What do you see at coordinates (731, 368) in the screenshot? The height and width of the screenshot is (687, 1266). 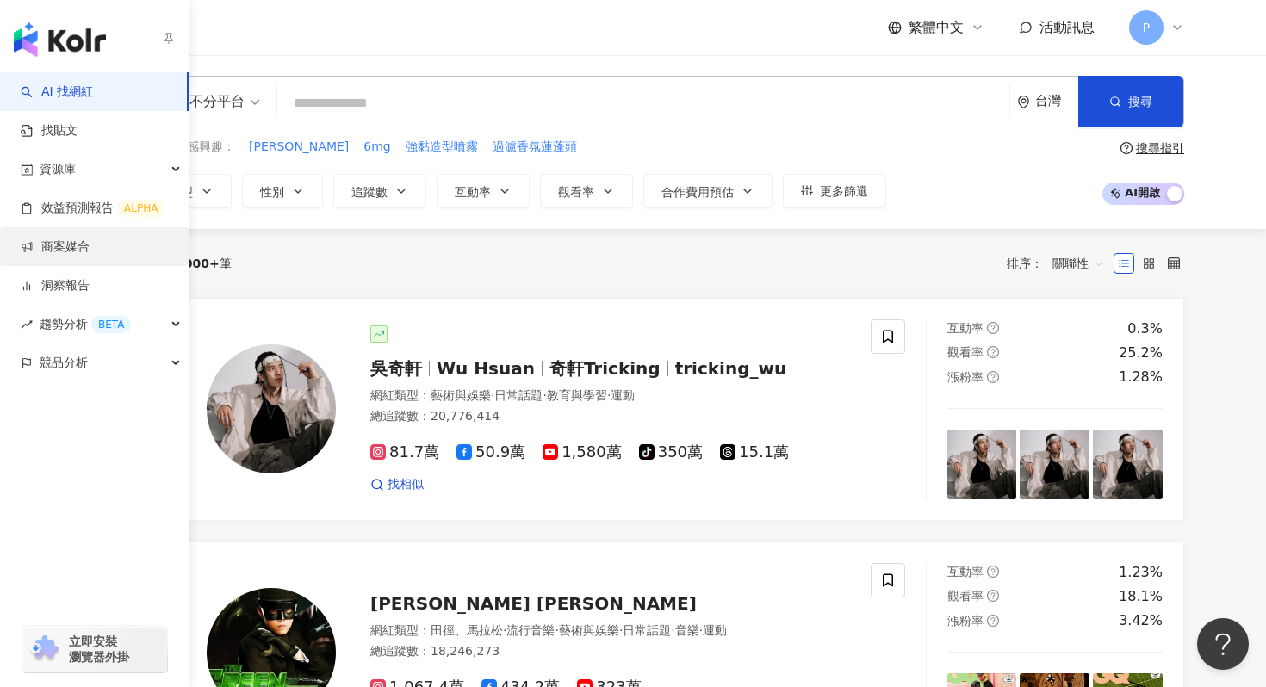 I see `span: tricking_wu` at bounding box center [731, 368].